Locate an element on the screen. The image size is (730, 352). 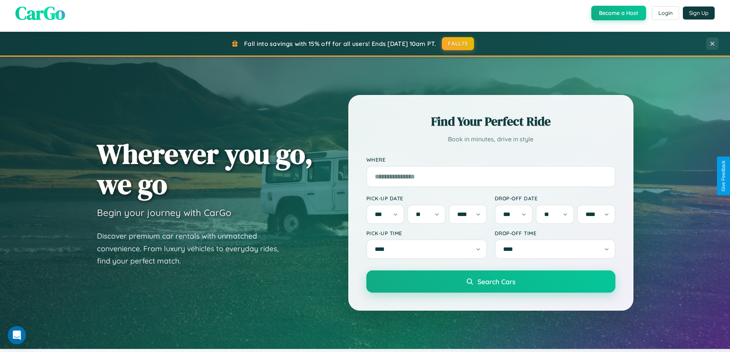
h3: Begin your journey with CarGo is located at coordinates (164, 213).